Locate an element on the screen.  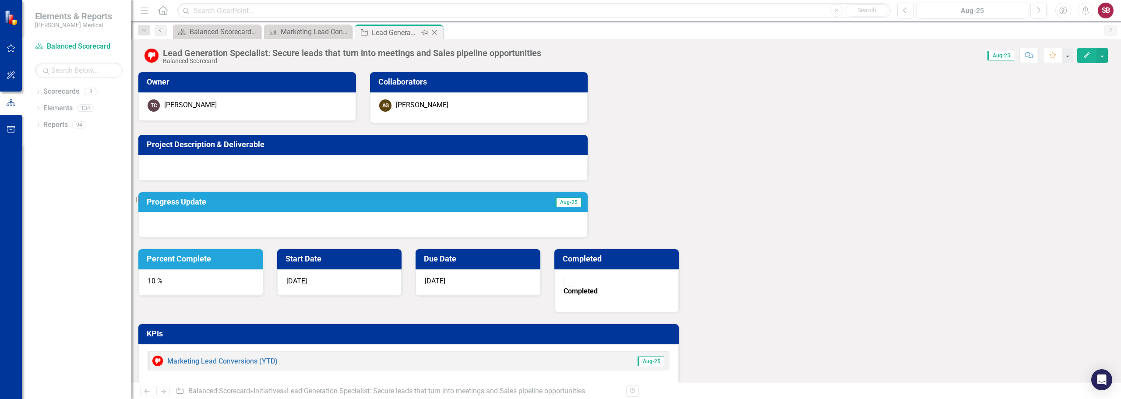
div: 134 is located at coordinates (85, 108).